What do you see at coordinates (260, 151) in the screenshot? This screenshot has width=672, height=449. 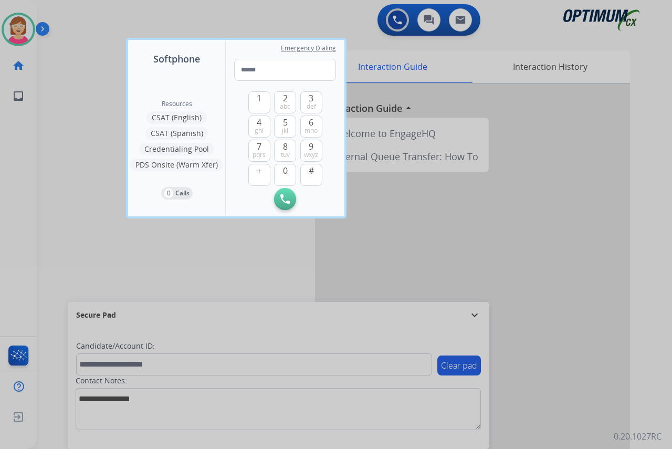 I see `button: 7pqrs` at bounding box center [260, 151].